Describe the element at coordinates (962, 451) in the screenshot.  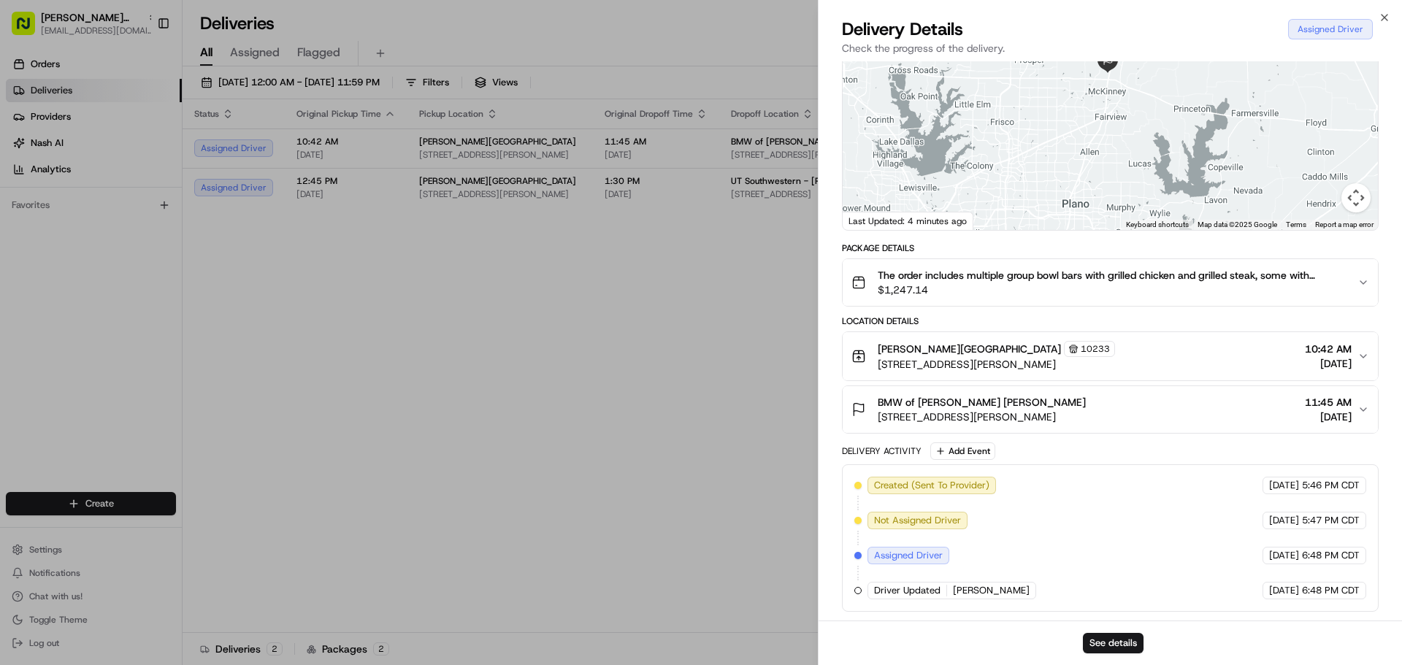
I see `button: Add Event` at that location.